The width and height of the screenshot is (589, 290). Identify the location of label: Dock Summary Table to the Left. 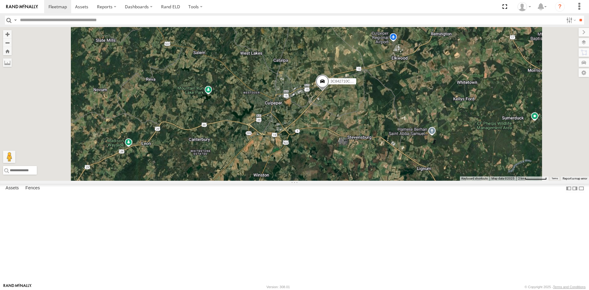
(569, 188).